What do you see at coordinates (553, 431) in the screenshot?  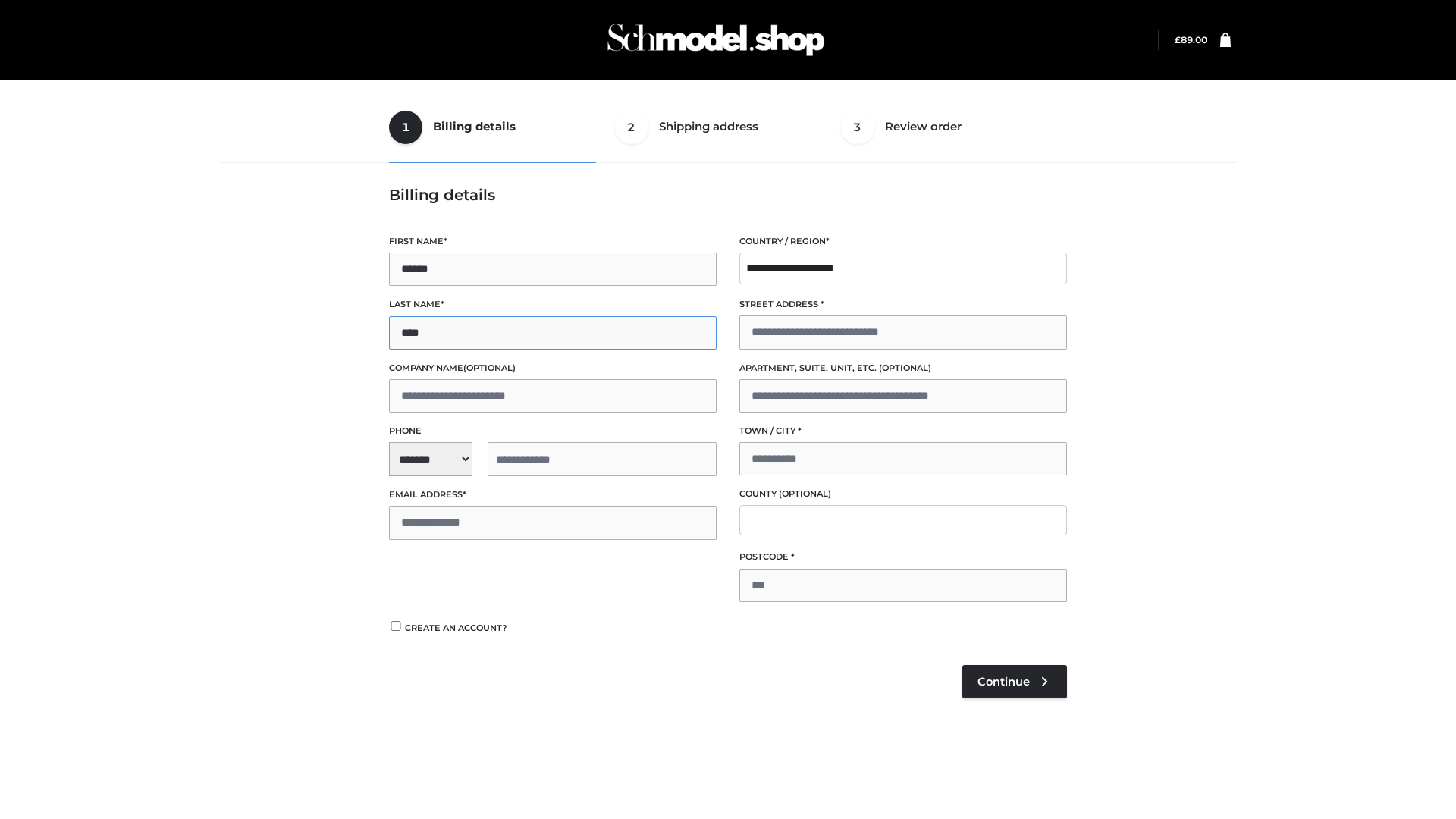 I see `label: Phone` at bounding box center [553, 431].